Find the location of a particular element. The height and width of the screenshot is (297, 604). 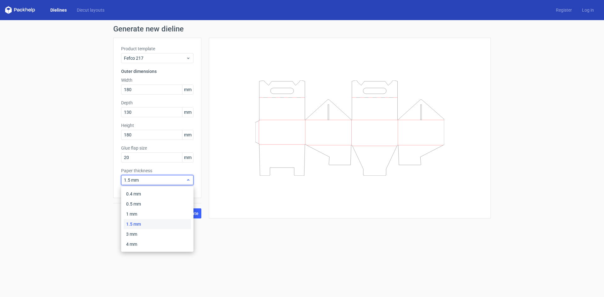

h3: Outer dimensions is located at coordinates (157, 71).